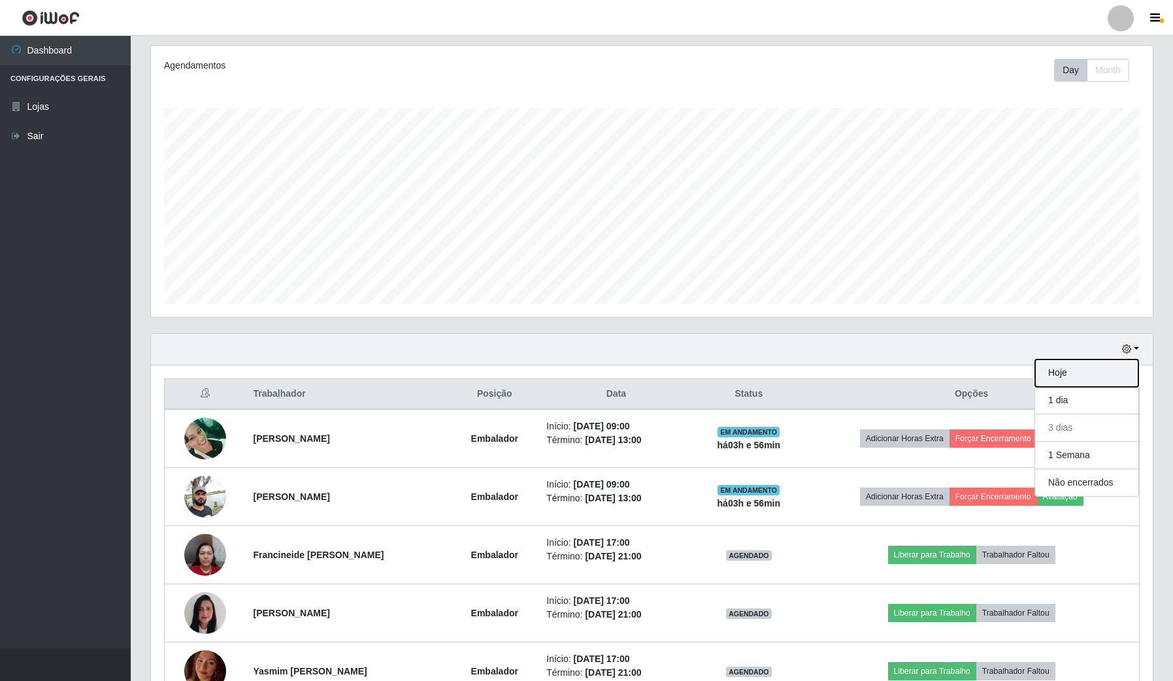 This screenshot has width=1173, height=681. Describe the element at coordinates (348, 394) in the screenshot. I see `th: Trabalhador` at that location.